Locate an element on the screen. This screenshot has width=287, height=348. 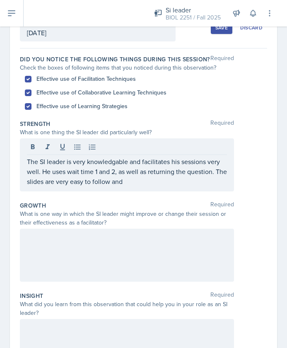
p: The SI leader is very knowledgable and facilitates his sessions very well. He uses wait time 1 an... is located at coordinates (127, 172).